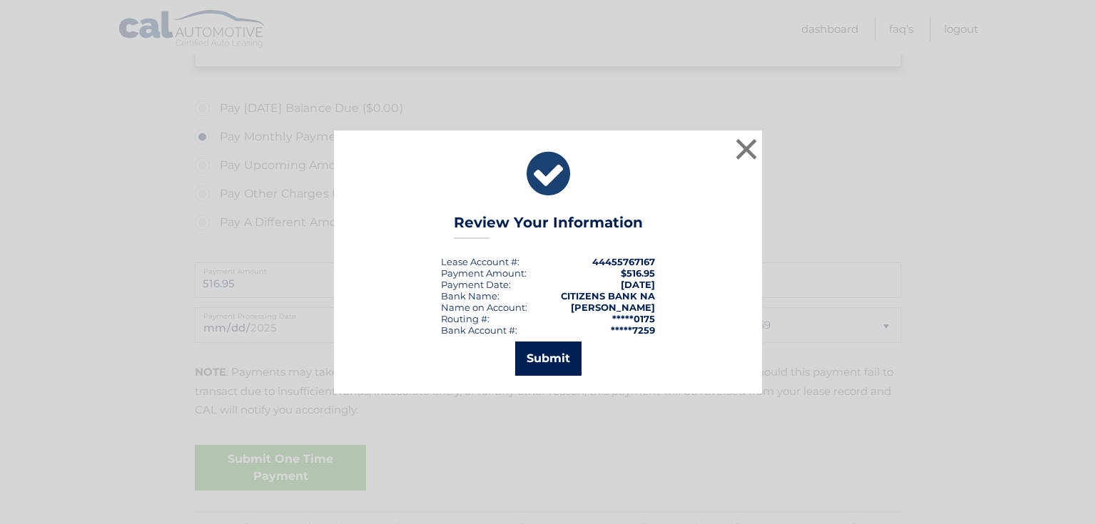 The image size is (1096, 524). I want to click on div: Bank Account #:, so click(479, 330).